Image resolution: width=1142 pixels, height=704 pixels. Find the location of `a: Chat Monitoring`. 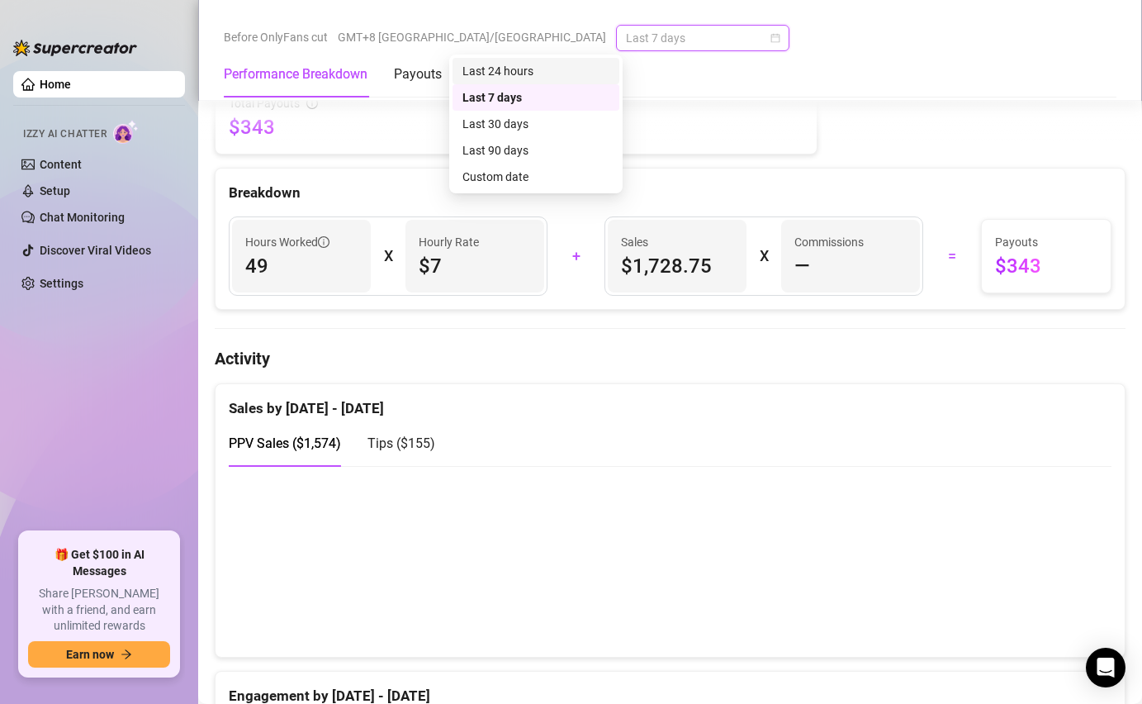

a: Chat Monitoring is located at coordinates (82, 217).